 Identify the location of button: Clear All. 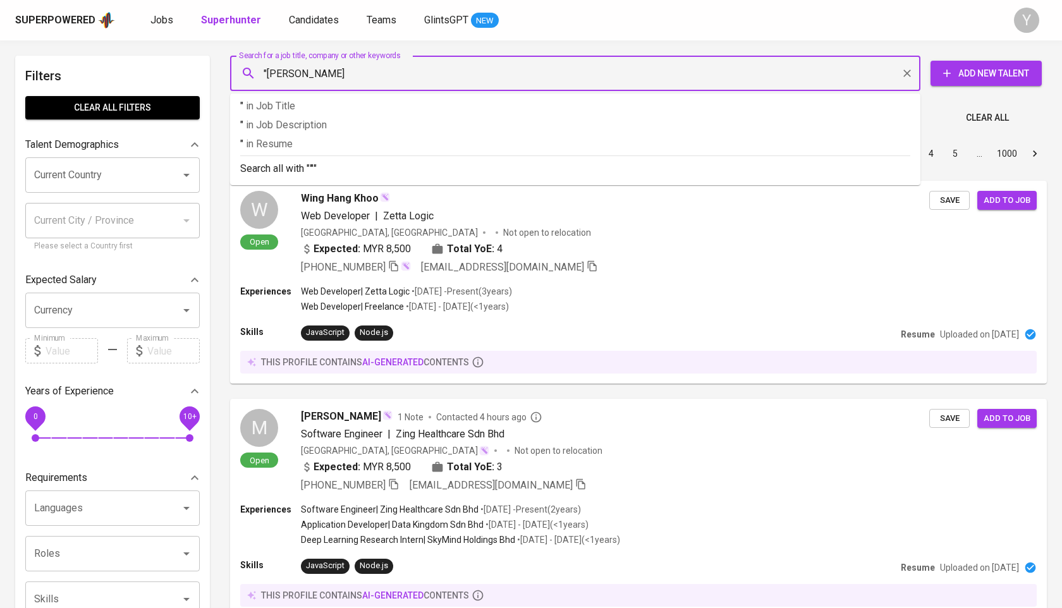
(988, 118).